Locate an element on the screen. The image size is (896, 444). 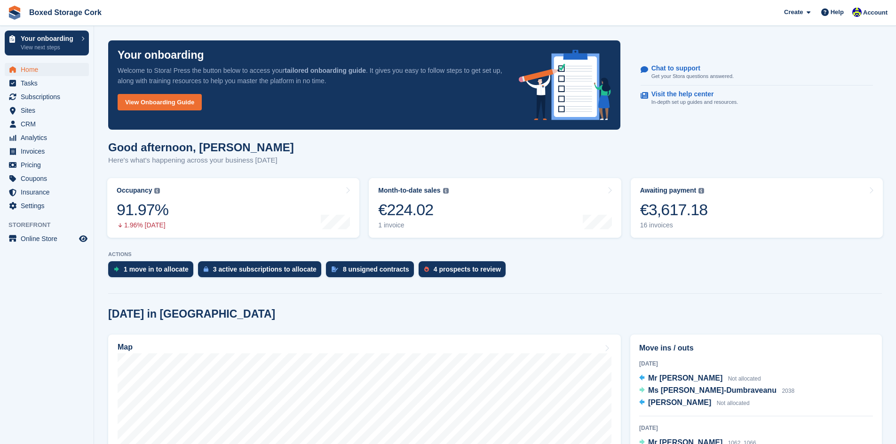
span: Coupons is located at coordinates (49, 179).